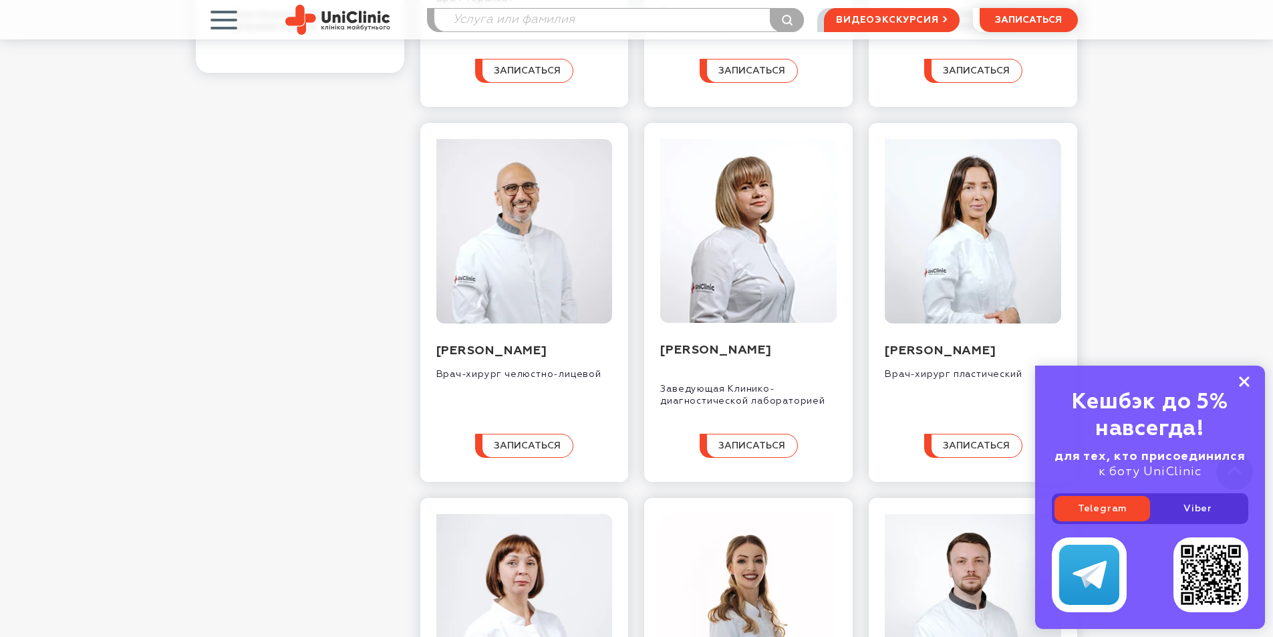  I want to click on img: Варжапетян Сурен Диасович, so click(525, 231).